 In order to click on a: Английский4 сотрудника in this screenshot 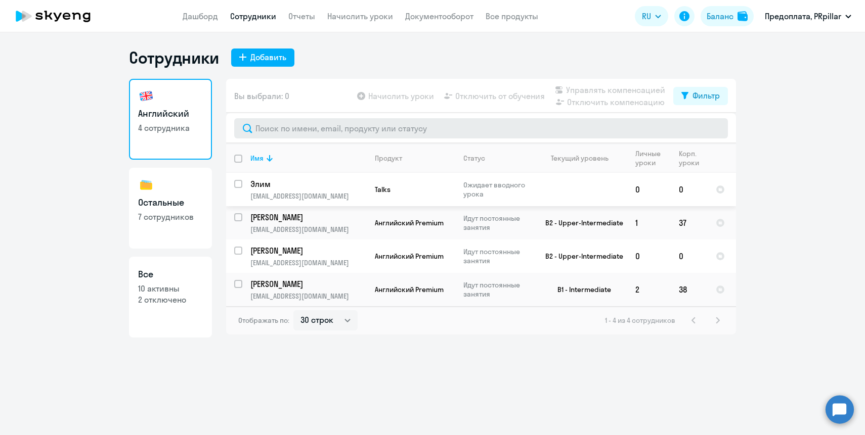, I will do `click(170, 119)`.